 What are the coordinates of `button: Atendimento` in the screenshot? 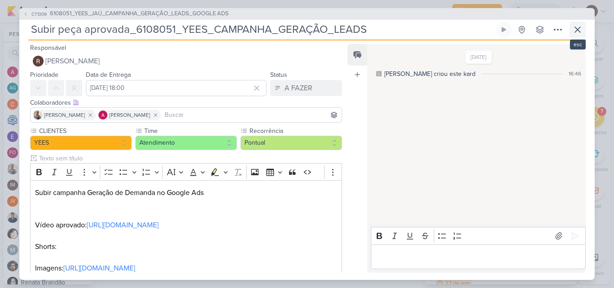 It's located at (186, 143).